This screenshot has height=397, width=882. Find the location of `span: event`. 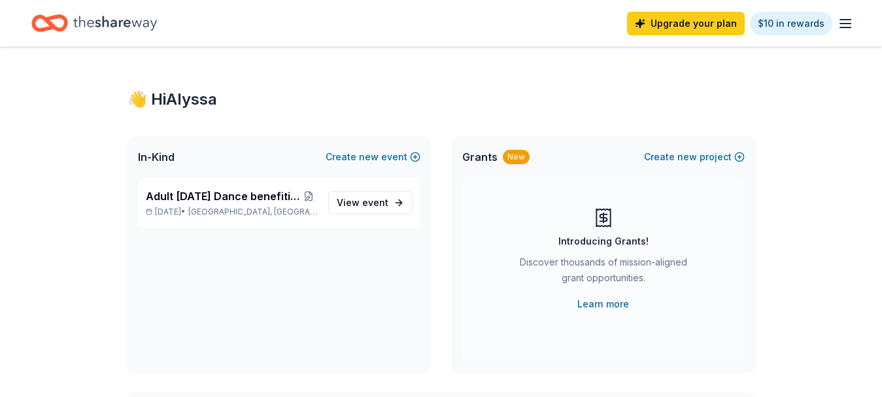

span: event is located at coordinates (375, 202).